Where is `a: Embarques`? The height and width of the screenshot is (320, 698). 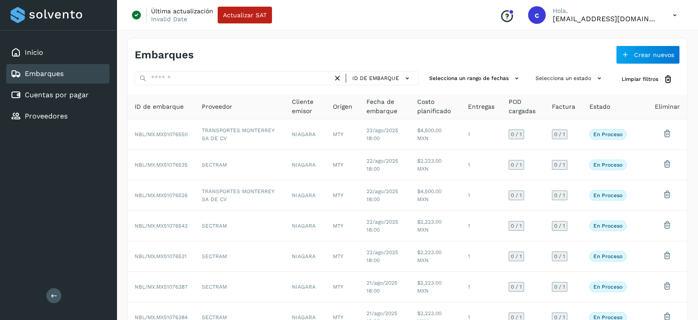
a: Embarques is located at coordinates (44, 73).